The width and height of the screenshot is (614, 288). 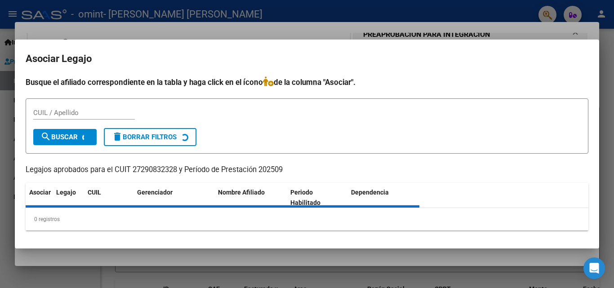 What do you see at coordinates (144, 137) in the screenshot?
I see `span: Borrar Filtros` at bounding box center [144, 137].